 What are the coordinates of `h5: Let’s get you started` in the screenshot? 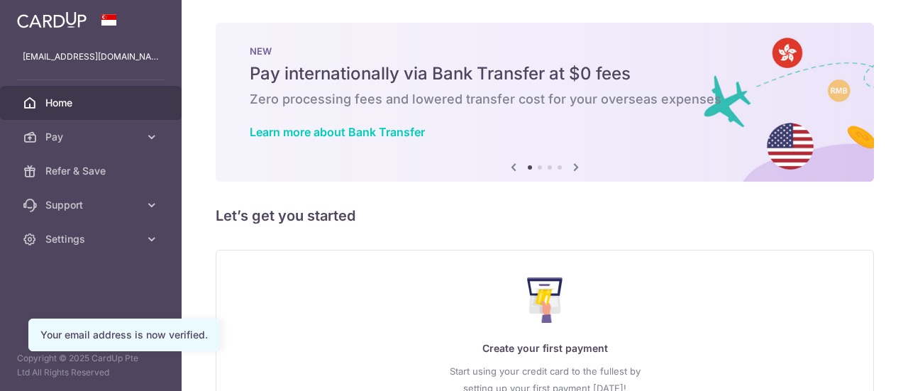 It's located at (545, 216).